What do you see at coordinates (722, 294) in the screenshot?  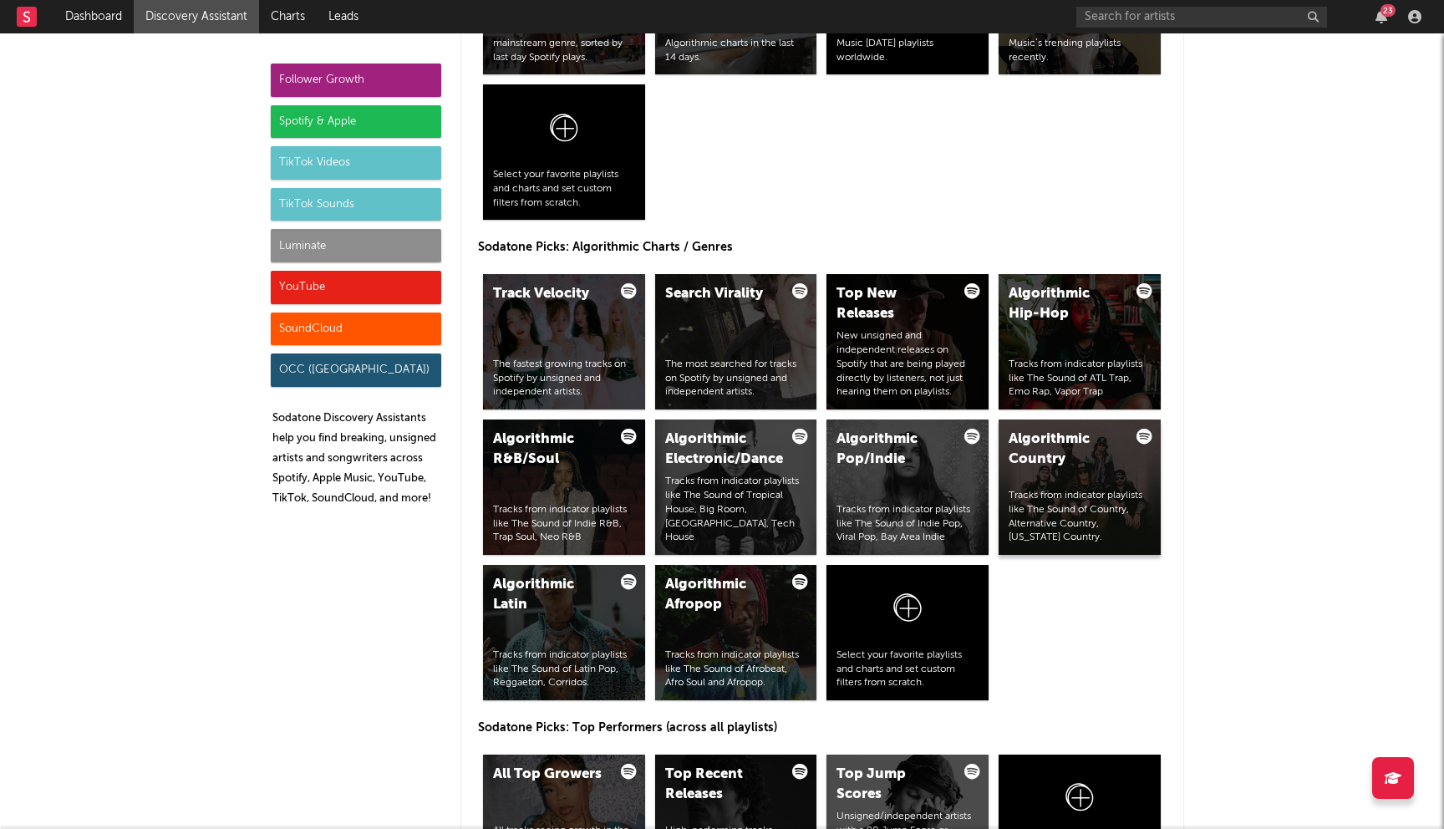 I see `div: Search Virality` at bounding box center [722, 294].